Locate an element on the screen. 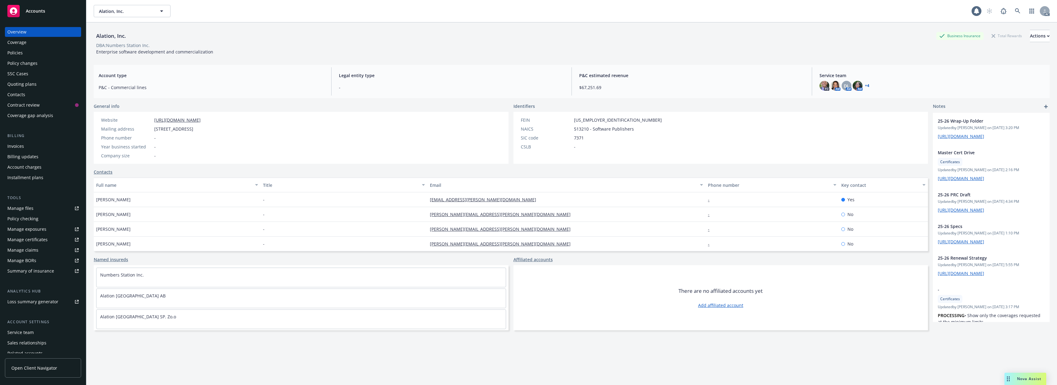 The height and width of the screenshot is (385, 1057). span: There are no affiliated accounts yet is located at coordinates (720, 291).